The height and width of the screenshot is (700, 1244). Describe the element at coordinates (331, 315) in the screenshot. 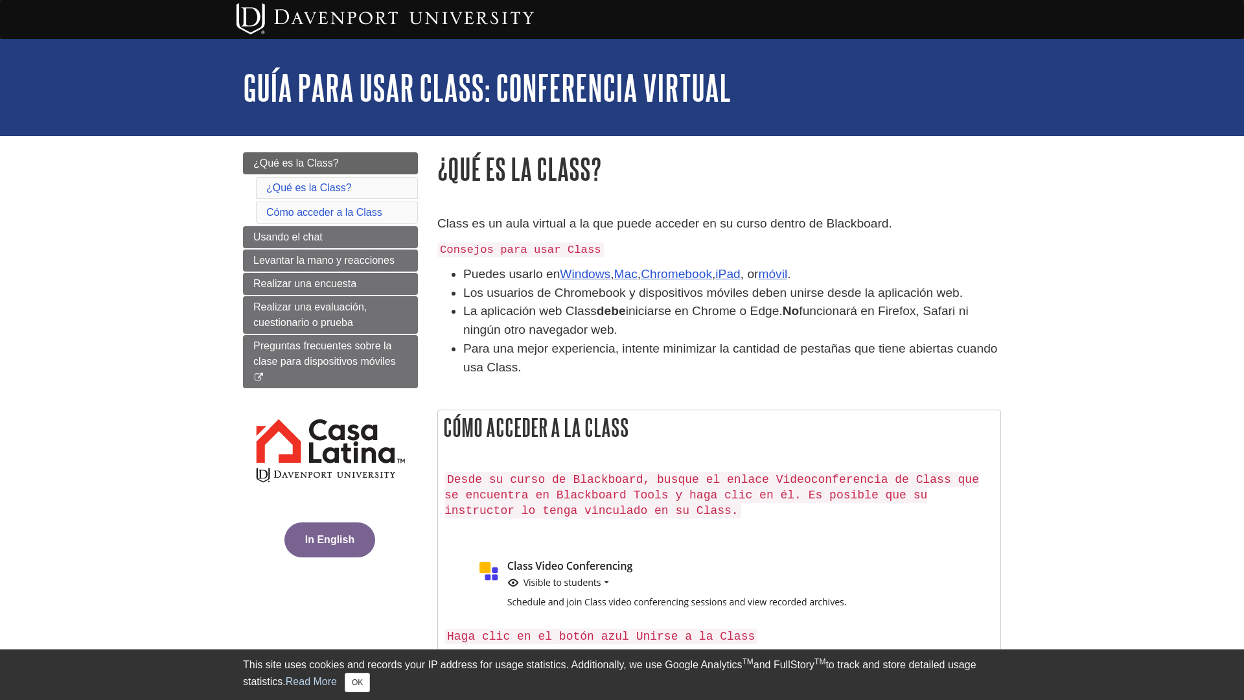

I see `a: Realizar una evaluación, cuestionario o prueba` at that location.